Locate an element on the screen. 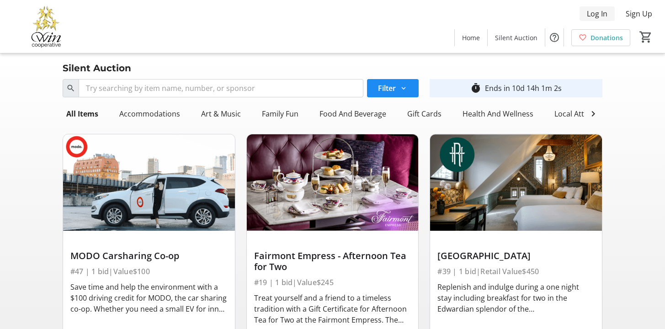  mat-icon: timer_outline is located at coordinates (476, 88).